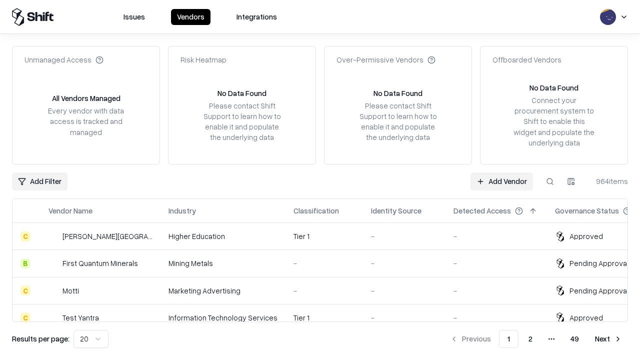 The image size is (640, 360). I want to click on button: Integrations, so click(256, 17).